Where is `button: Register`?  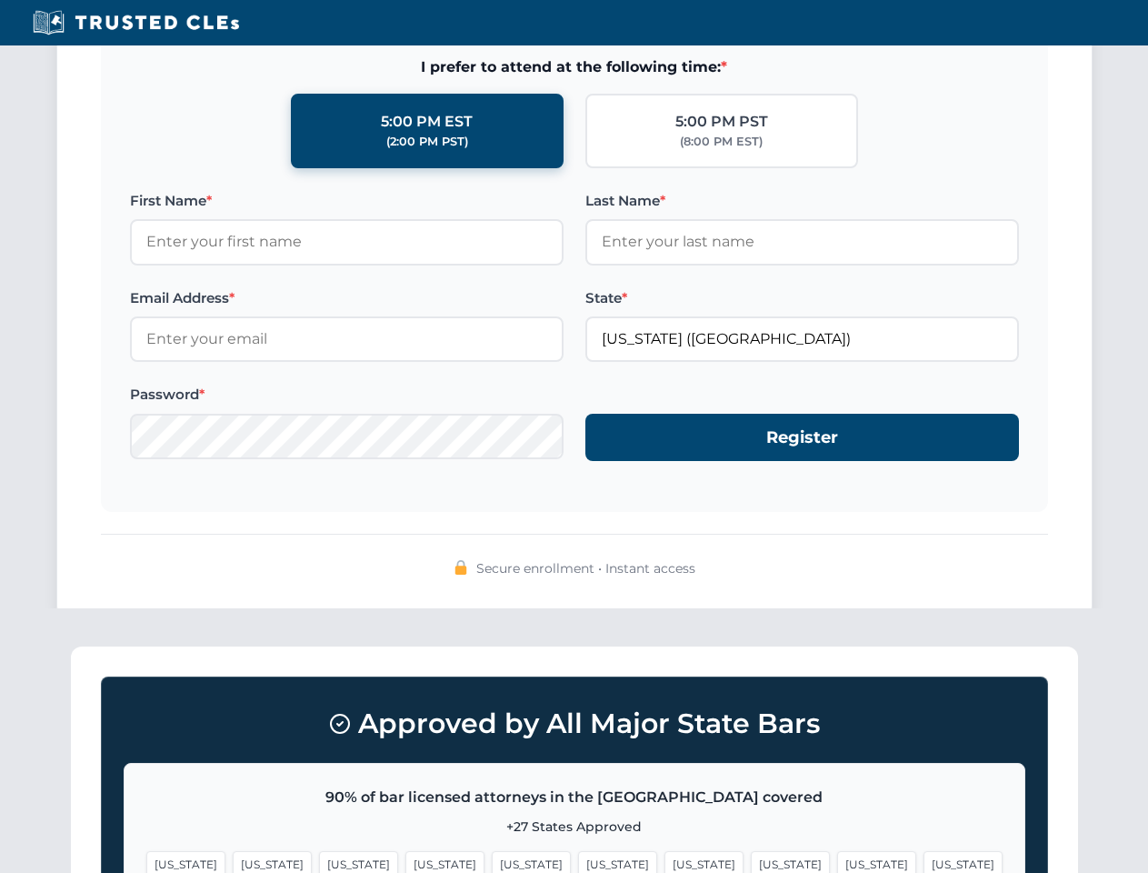 button: Register is located at coordinates (802, 437).